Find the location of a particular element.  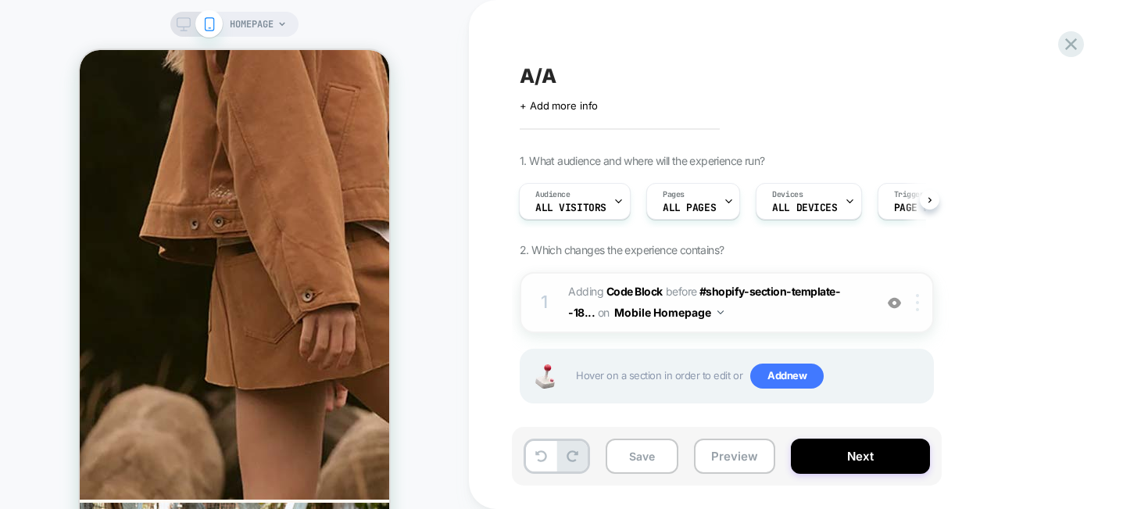

img: crossed eye is located at coordinates (894, 302).